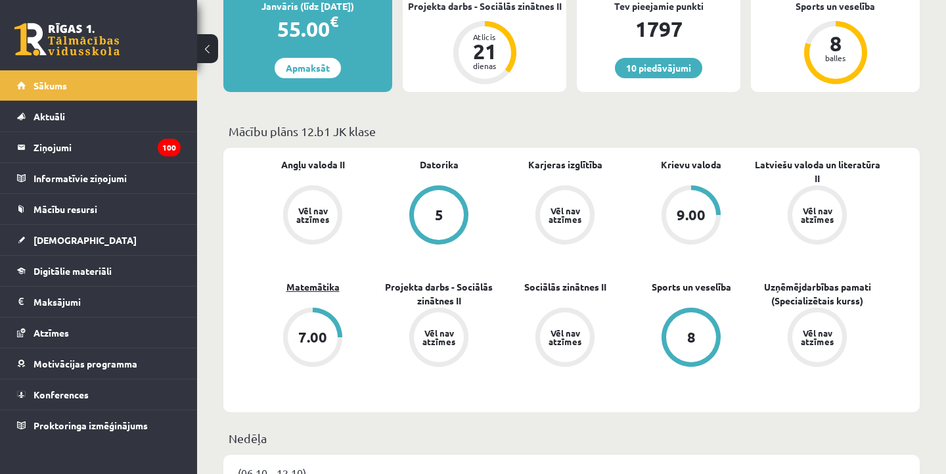  Describe the element at coordinates (658, 29) in the screenshot. I see `div: 1797` at that location.